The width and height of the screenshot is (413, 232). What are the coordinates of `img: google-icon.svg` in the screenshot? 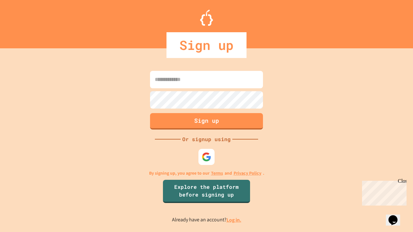 It's located at (207, 157).